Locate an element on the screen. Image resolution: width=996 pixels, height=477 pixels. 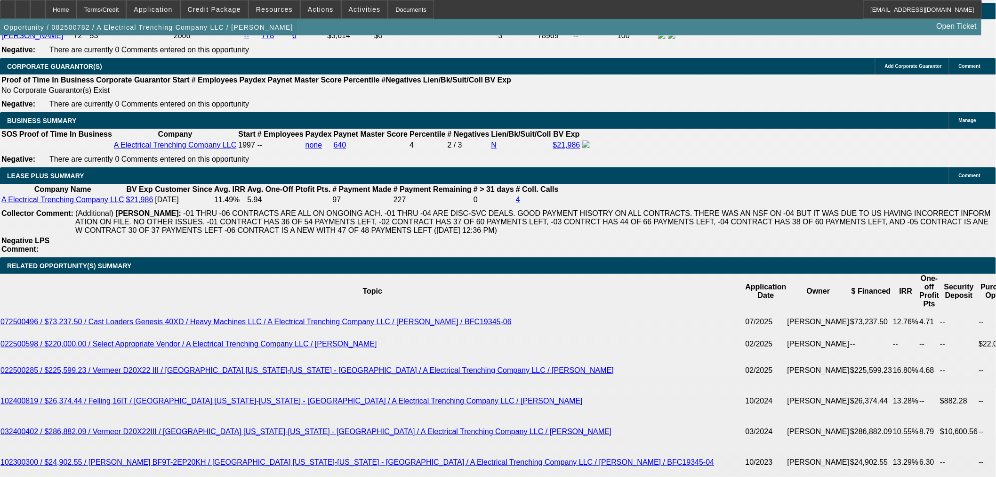
td: 4.71 is located at coordinates (930, 322).